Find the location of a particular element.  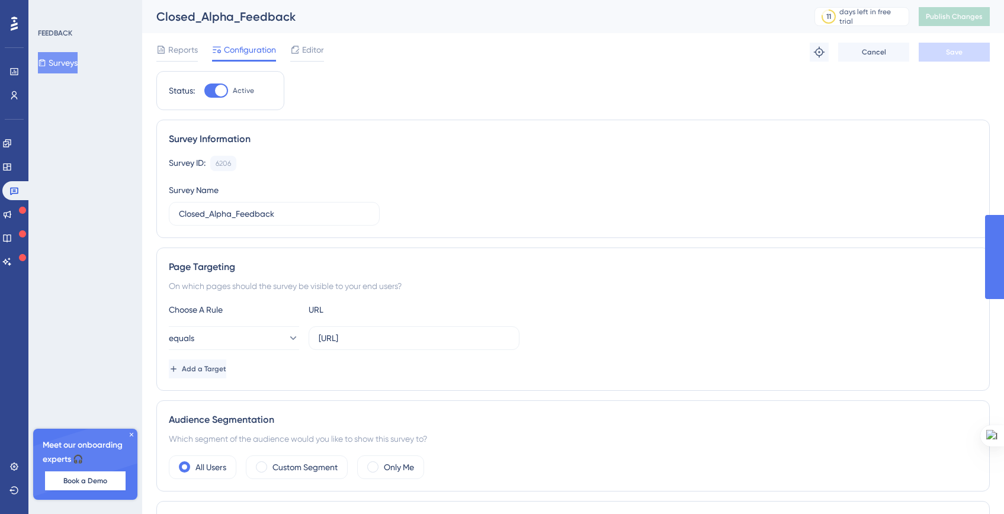

button: Add a Target is located at coordinates (197, 369).